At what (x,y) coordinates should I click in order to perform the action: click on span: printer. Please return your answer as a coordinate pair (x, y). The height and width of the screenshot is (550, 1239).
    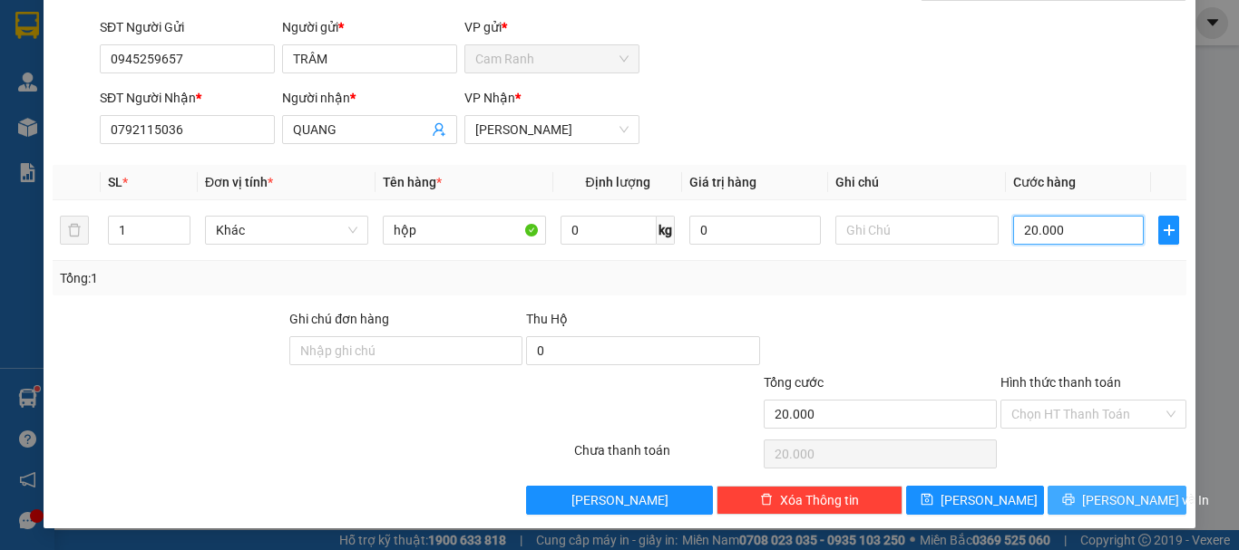
    Looking at the image, I should click on (1068, 501).